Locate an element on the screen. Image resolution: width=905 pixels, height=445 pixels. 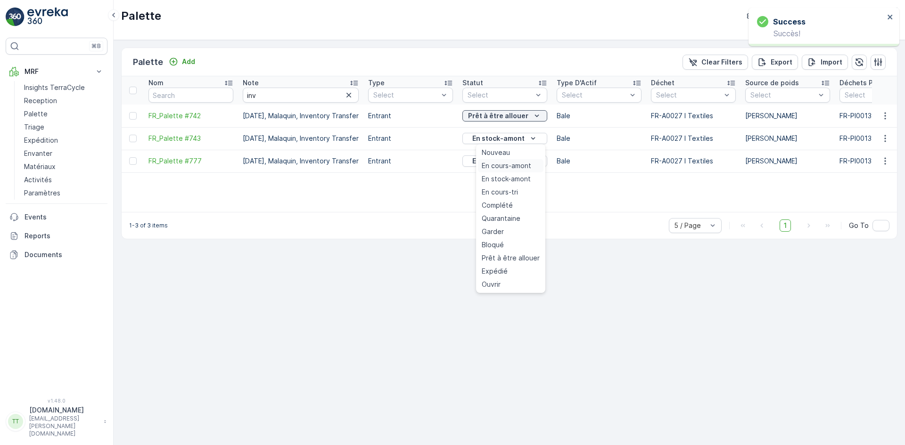
p: Prêt à être allouer is located at coordinates (498, 116).